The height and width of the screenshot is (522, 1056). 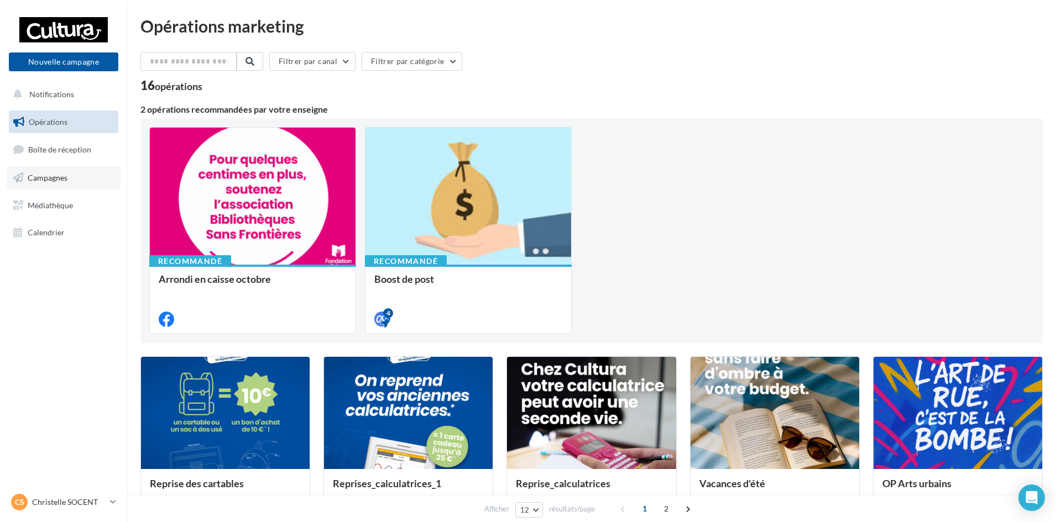 What do you see at coordinates (468, 285) in the screenshot?
I see `div: Boost de post` at bounding box center [468, 285].